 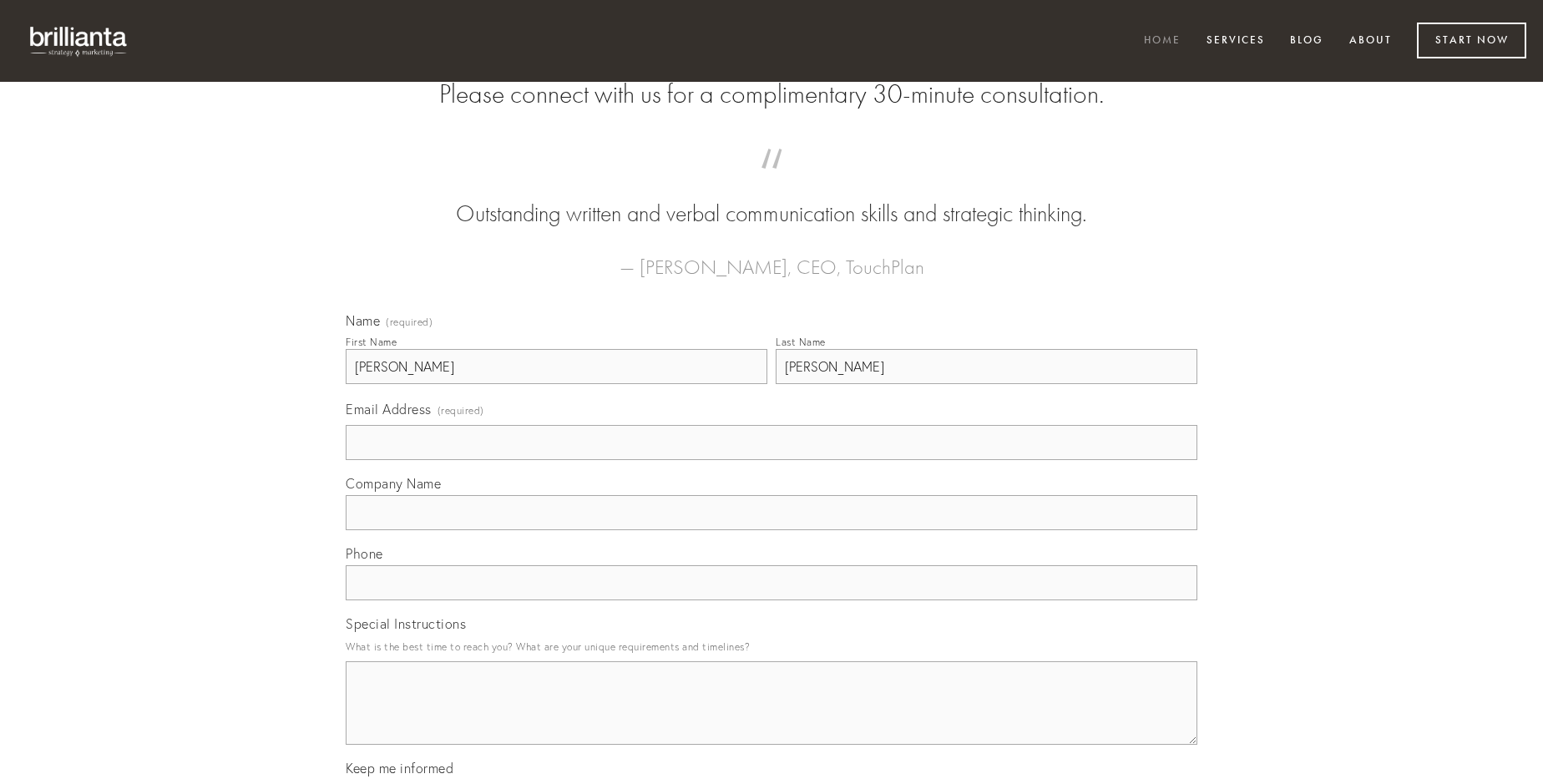 I want to click on a: About, so click(x=1370, y=41).